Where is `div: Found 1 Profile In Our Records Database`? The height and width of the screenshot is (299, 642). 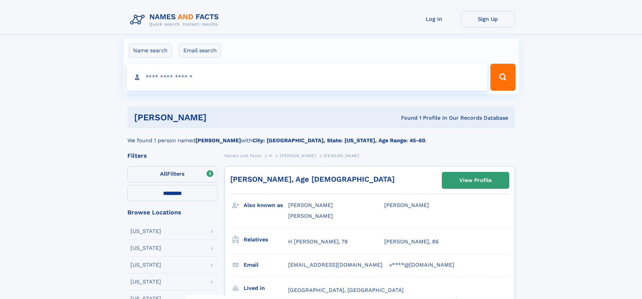
div: Found 1 Profile In Our Records Database is located at coordinates (406, 118).